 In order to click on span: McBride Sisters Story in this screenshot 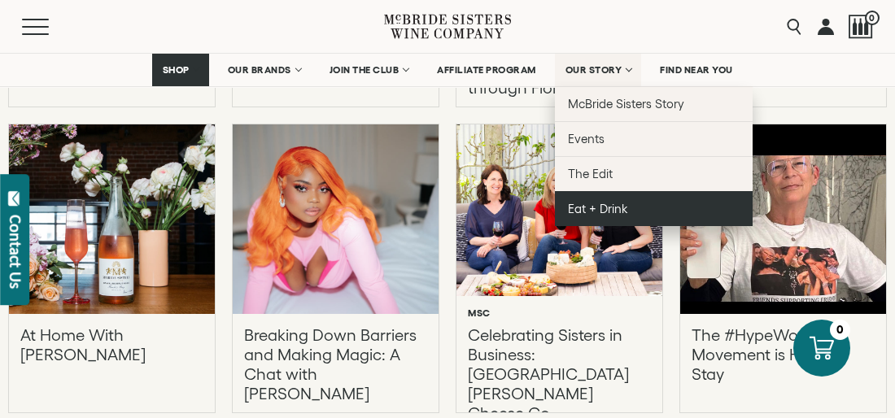, I will do `click(626, 103)`.